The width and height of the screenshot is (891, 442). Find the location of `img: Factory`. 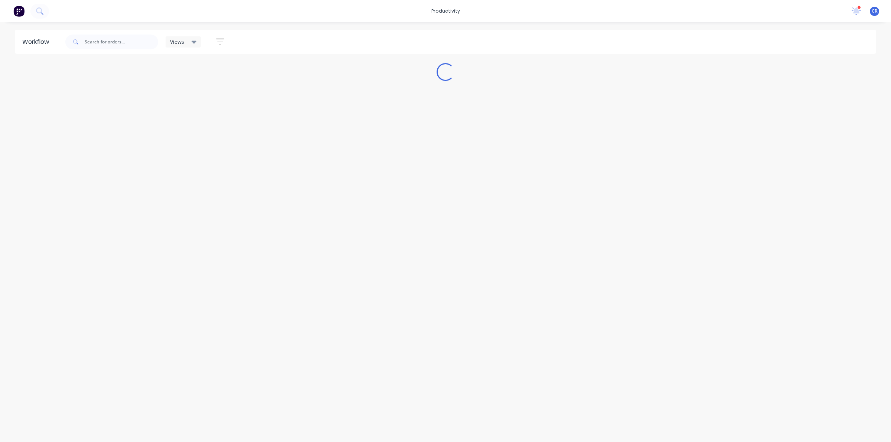

img: Factory is located at coordinates (19, 11).